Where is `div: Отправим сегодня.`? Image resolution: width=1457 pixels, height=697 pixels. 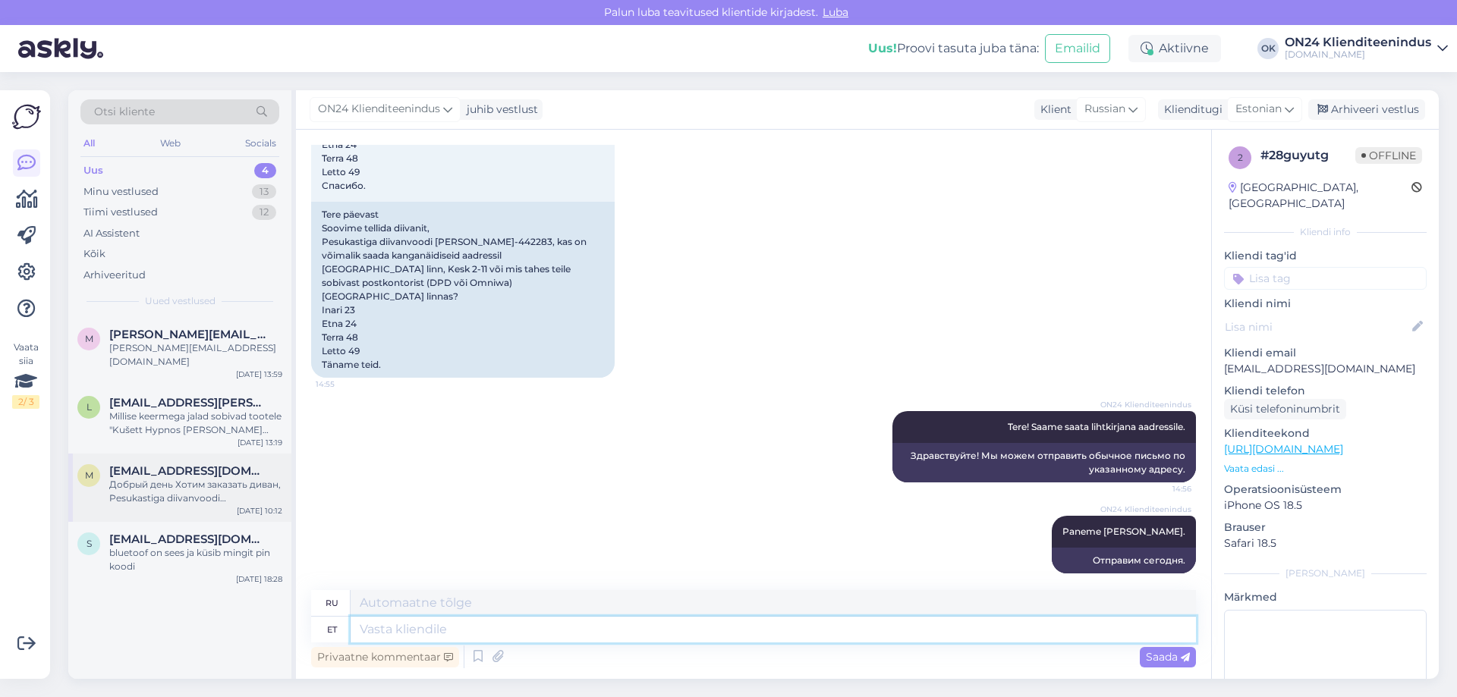 div: Отправим сегодня. is located at coordinates (1124, 561).